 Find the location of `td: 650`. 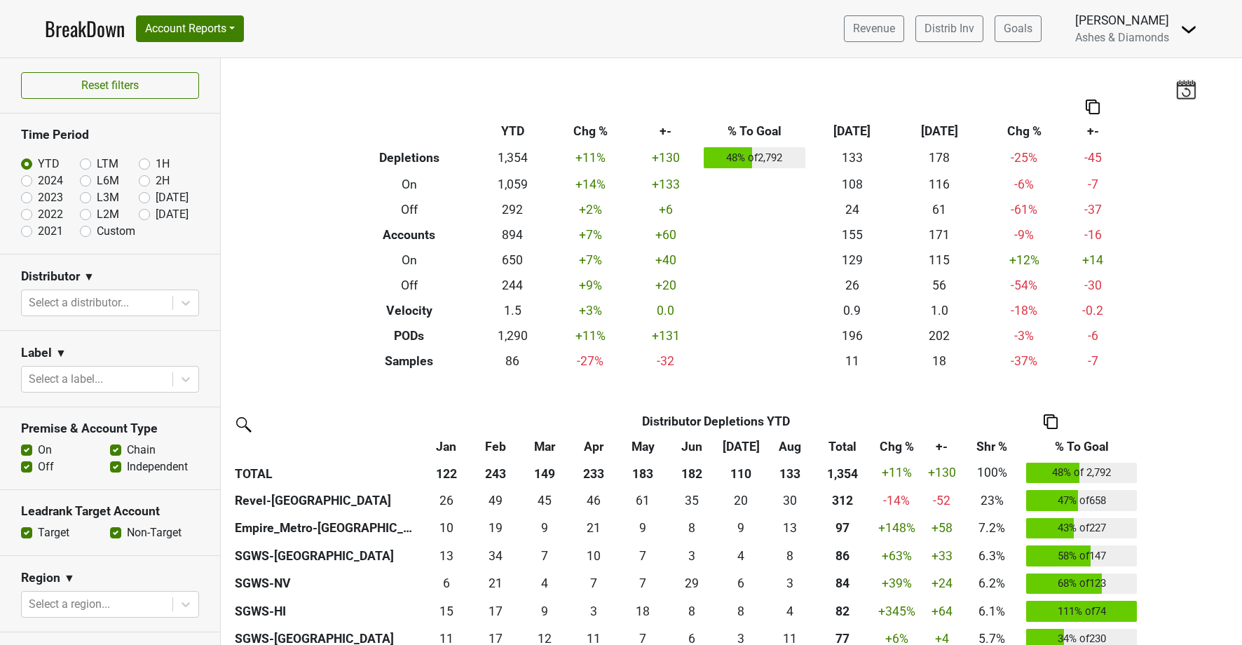

td: 650 is located at coordinates (512, 260).